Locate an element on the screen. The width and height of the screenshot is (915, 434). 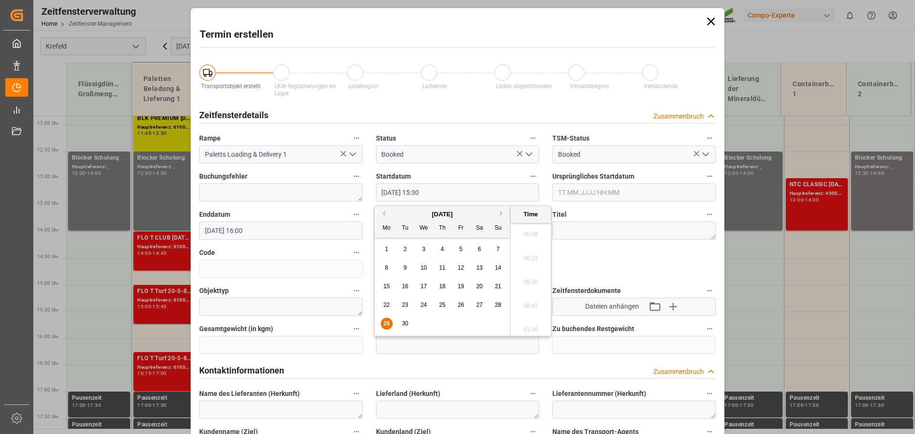
font: Buchungsfehler is located at coordinates (223, 176).